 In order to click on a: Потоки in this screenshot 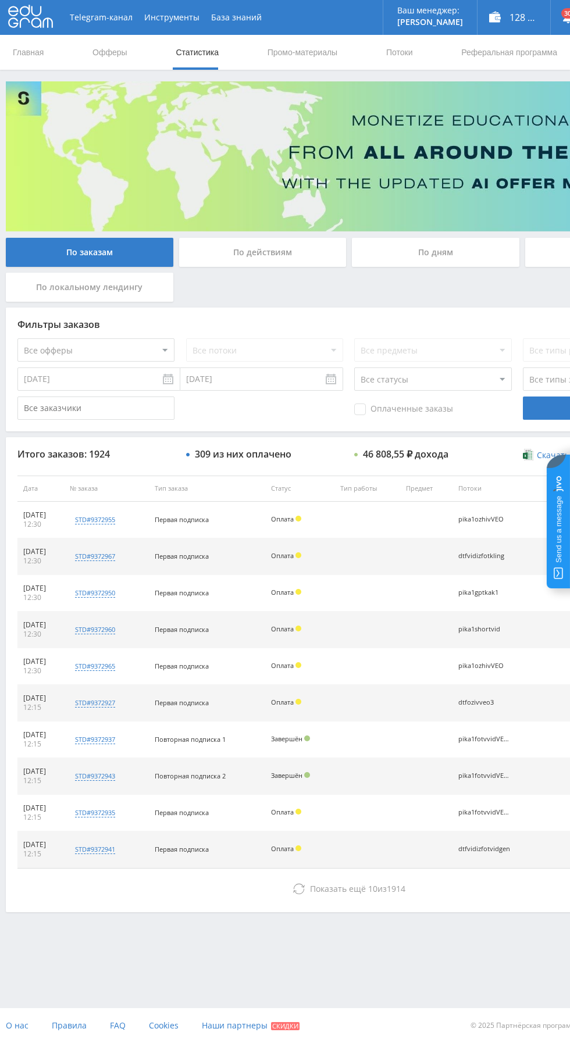, I will do `click(399, 52)`.